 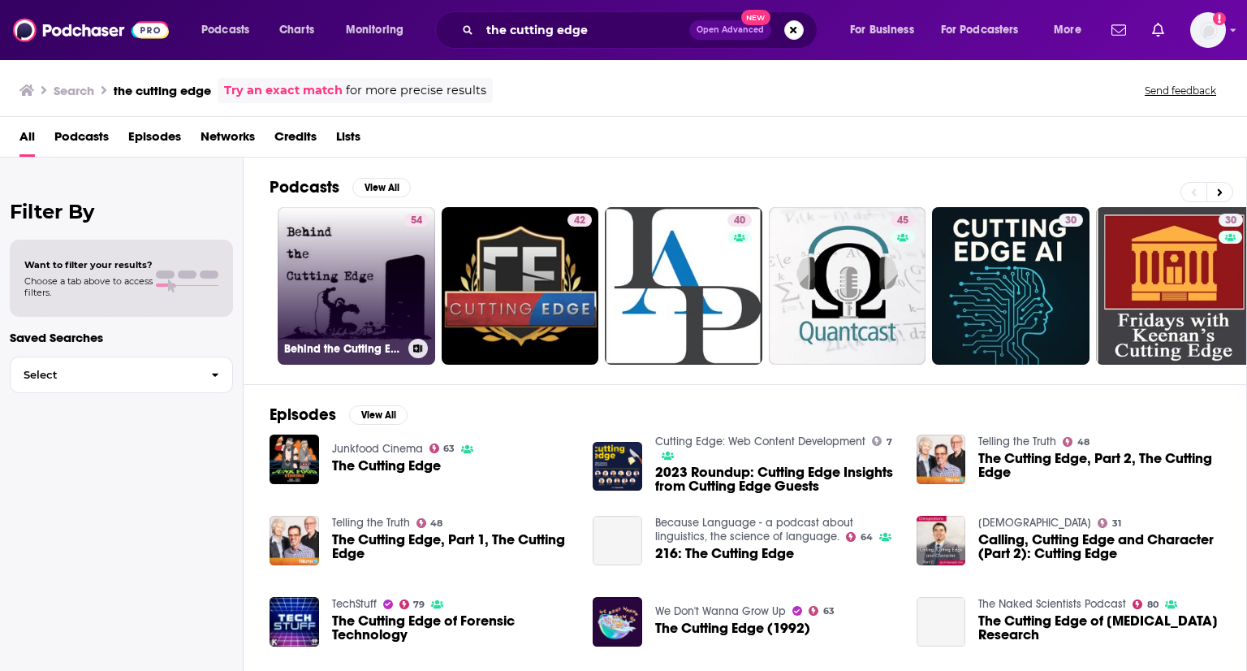 What do you see at coordinates (27, 140) in the screenshot?
I see `a: All` at bounding box center [27, 140].